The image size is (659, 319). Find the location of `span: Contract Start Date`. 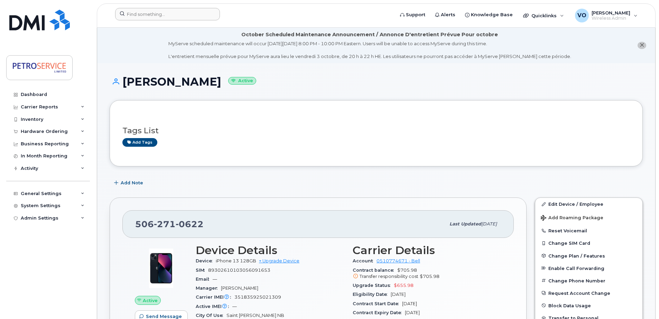

span: Contract Start Date is located at coordinates (377, 304).